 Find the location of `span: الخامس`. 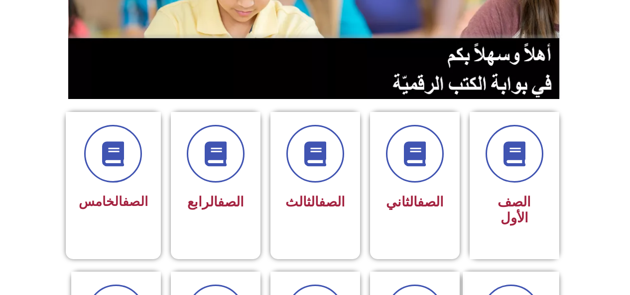

span: الخامس is located at coordinates (113, 202).